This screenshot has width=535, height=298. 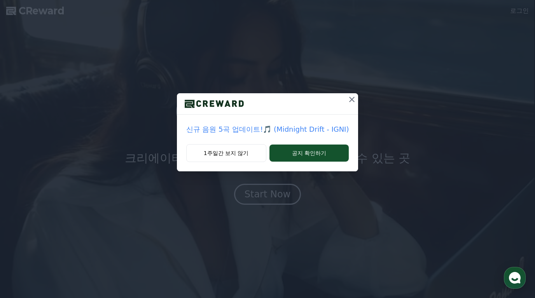 What do you see at coordinates (125, 244) in the screenshot?
I see `a: 설정` at bounding box center [125, 244].